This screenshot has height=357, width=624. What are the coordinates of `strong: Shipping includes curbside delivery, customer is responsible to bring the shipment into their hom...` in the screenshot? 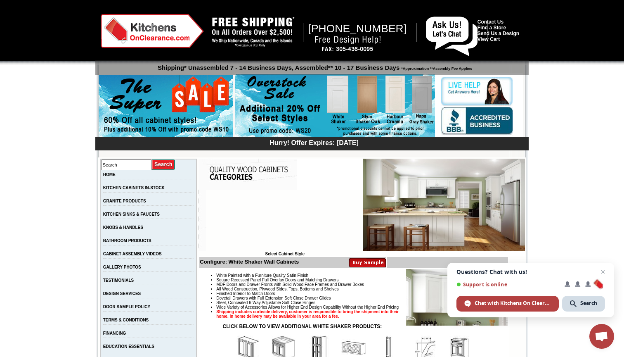 It's located at (307, 314).